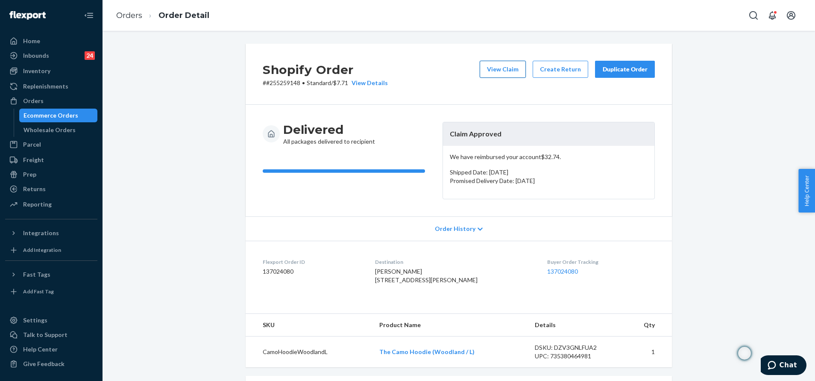 The height and width of the screenshot is (381, 815). What do you see at coordinates (368, 83) in the screenshot?
I see `div: View Details` at bounding box center [368, 83].